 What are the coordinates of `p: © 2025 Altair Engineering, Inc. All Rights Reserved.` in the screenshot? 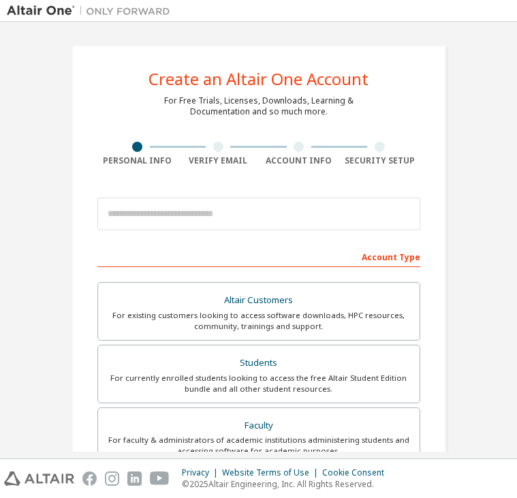 It's located at (287, 484).